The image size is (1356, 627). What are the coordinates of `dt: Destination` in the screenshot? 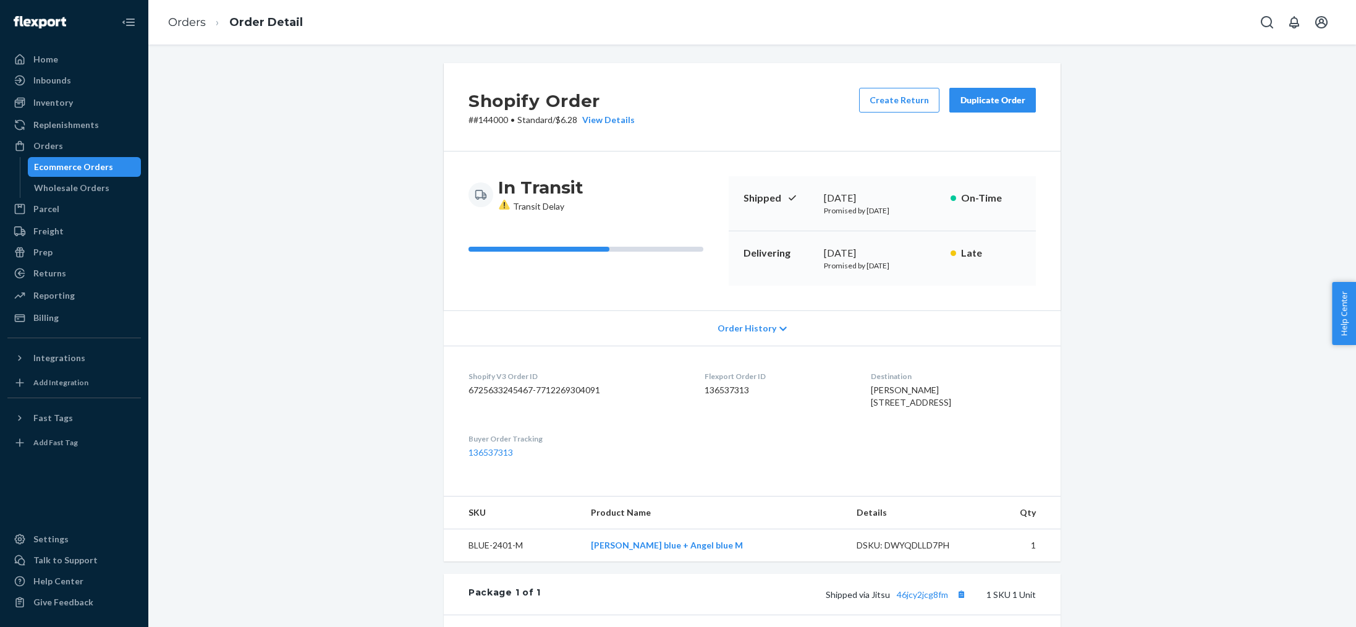 It's located at (953, 376).